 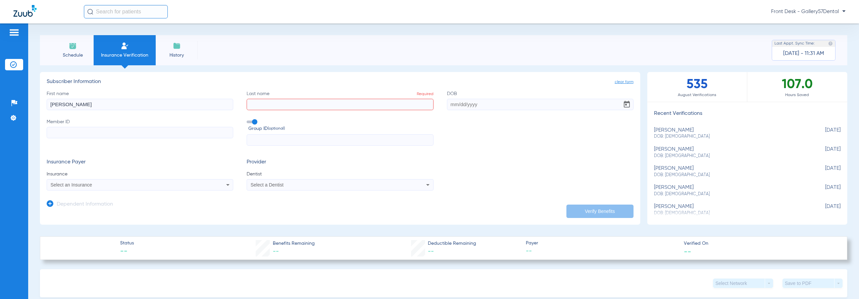 I want to click on span: Schedule, so click(x=72, y=55).